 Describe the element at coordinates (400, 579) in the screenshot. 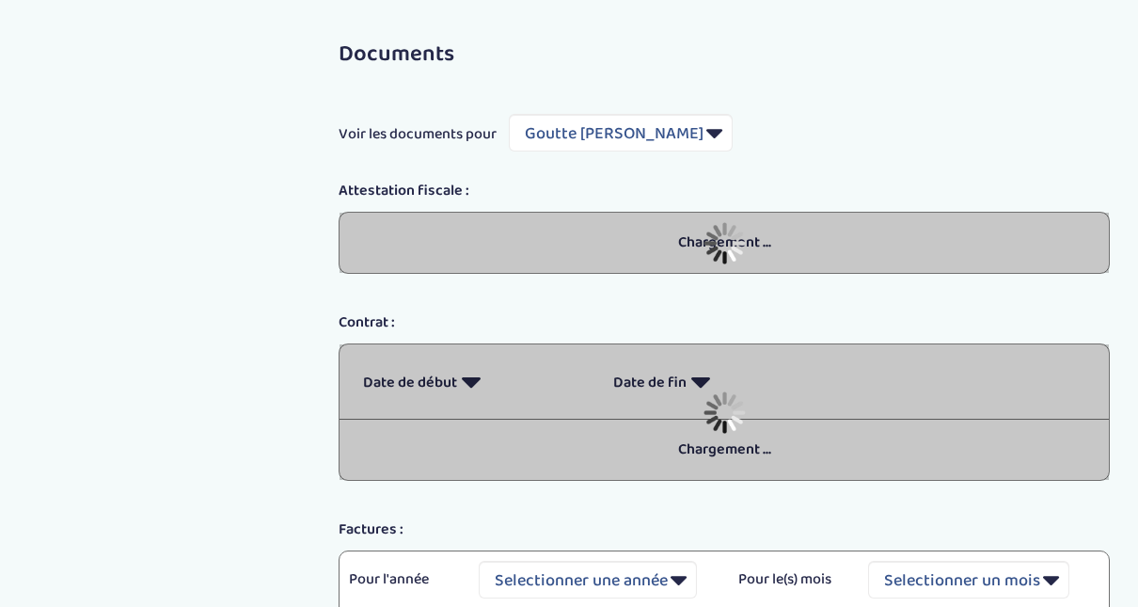

I see `p: Pour l'année` at that location.